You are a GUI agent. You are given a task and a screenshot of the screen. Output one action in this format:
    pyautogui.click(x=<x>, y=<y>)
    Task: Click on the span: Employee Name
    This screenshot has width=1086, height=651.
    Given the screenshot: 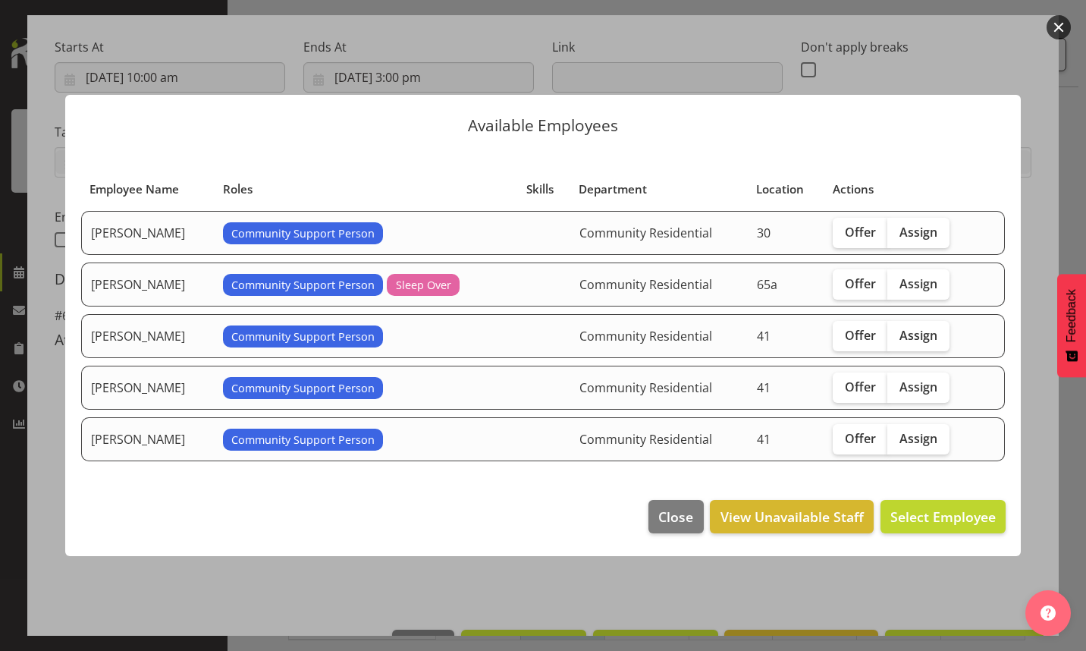 What is the action you would take?
    pyautogui.click(x=134, y=189)
    